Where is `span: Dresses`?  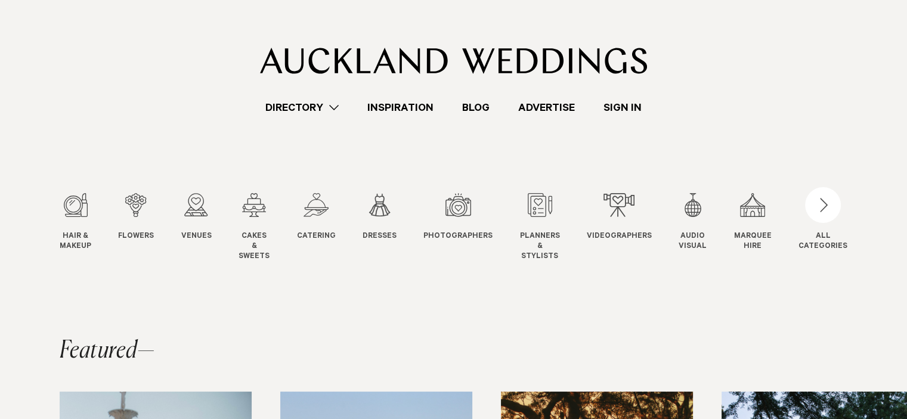
span: Dresses is located at coordinates (379, 237).